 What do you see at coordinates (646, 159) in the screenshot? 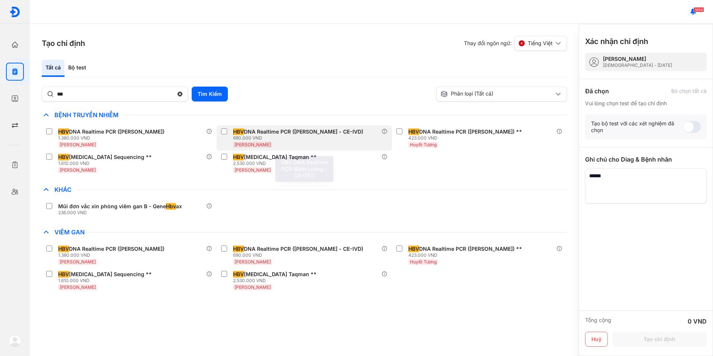
I see `div: Ghi chú cho Diag & Bệnh nhân` at bounding box center [646, 159].